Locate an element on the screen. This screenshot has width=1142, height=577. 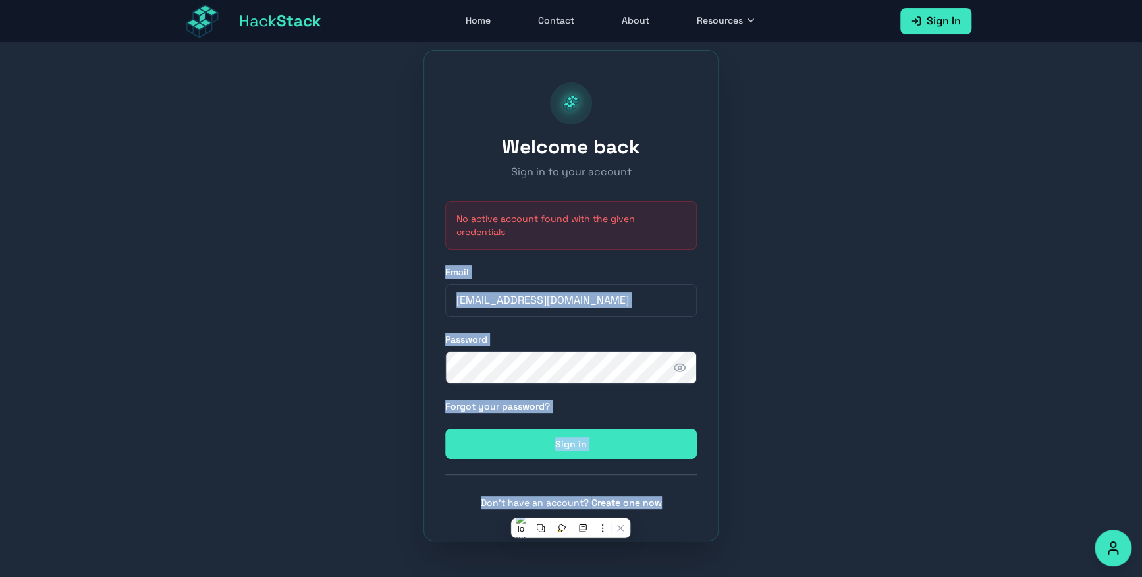
a: Sign In is located at coordinates (936, 21).